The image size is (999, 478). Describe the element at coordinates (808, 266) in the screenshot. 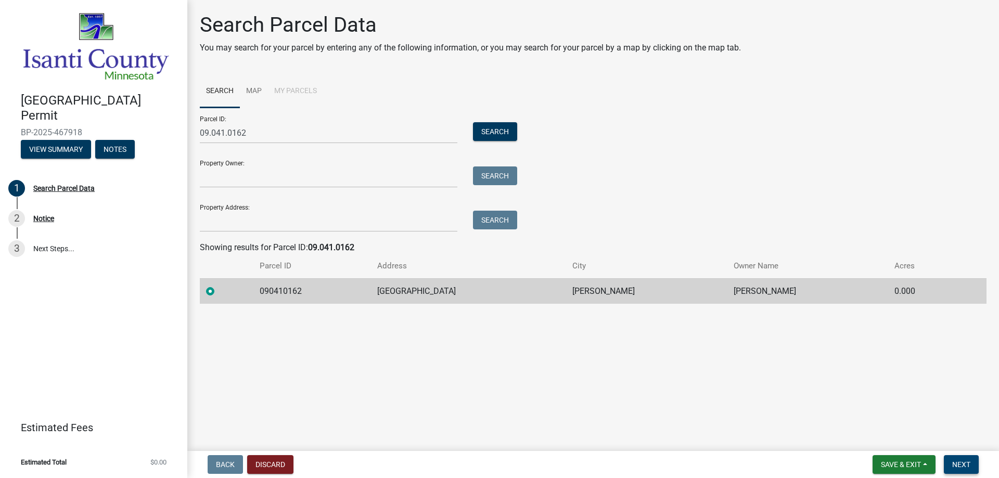

I see `th: Owner Name` at that location.